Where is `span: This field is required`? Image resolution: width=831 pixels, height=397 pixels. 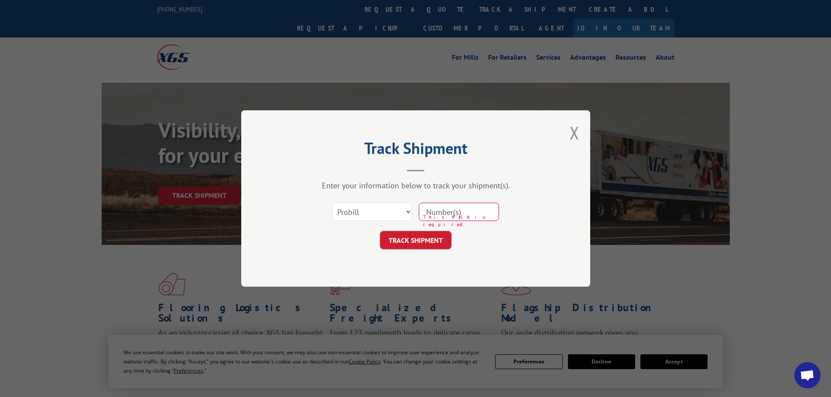
span: This field is required is located at coordinates (461, 221).